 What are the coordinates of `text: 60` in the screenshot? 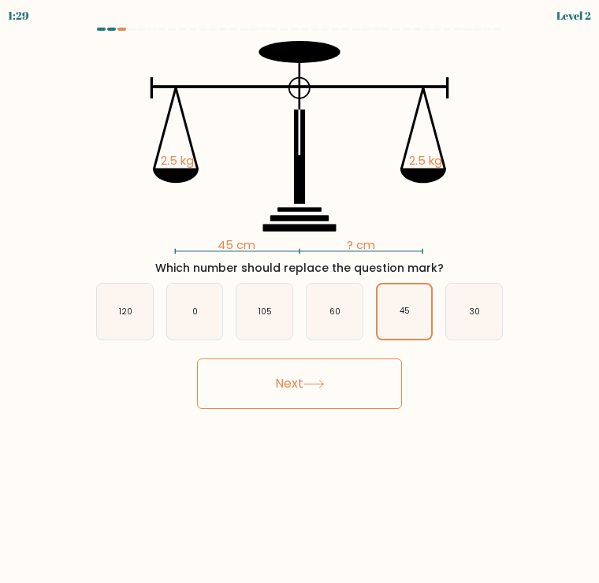 It's located at (335, 311).